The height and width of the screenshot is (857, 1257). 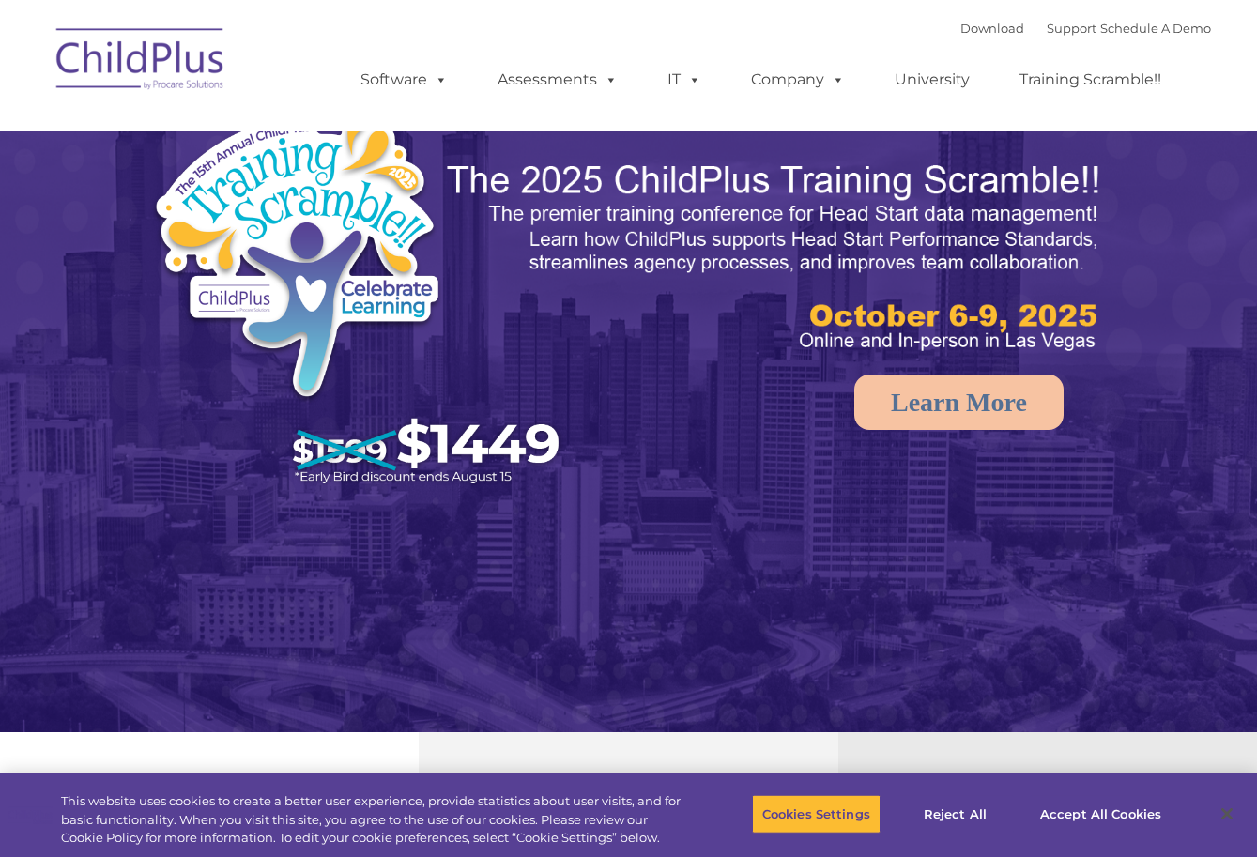 What do you see at coordinates (404, 80) in the screenshot?
I see `a: Software` at bounding box center [404, 80].